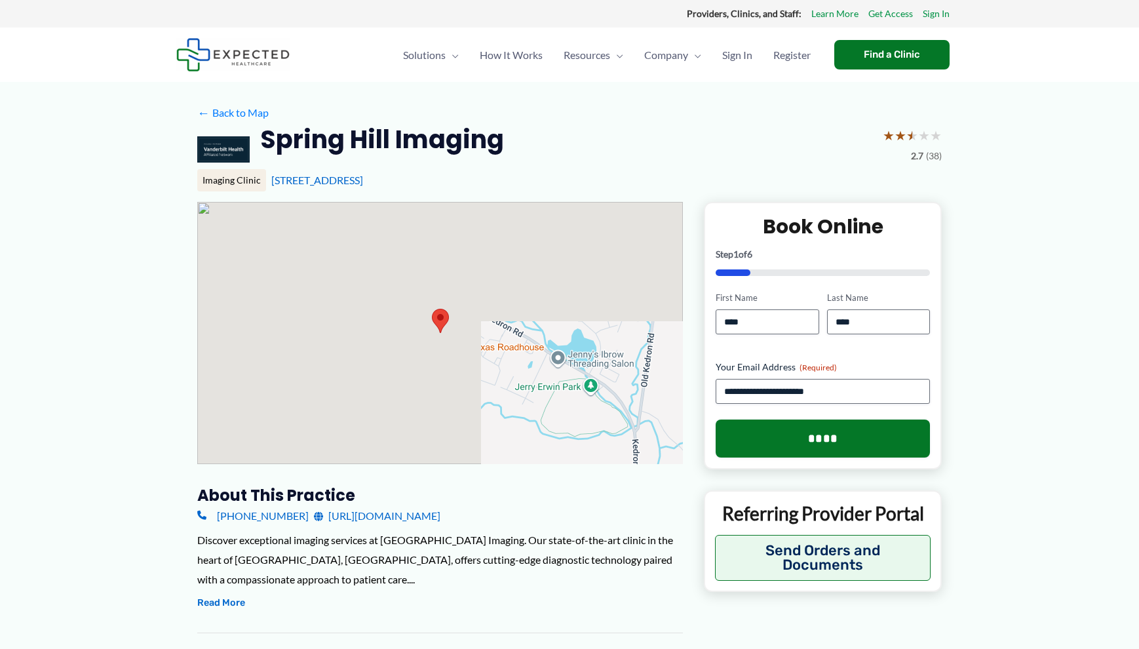  Describe the element at coordinates (822, 254) in the screenshot. I see `p: Step of` at that location.